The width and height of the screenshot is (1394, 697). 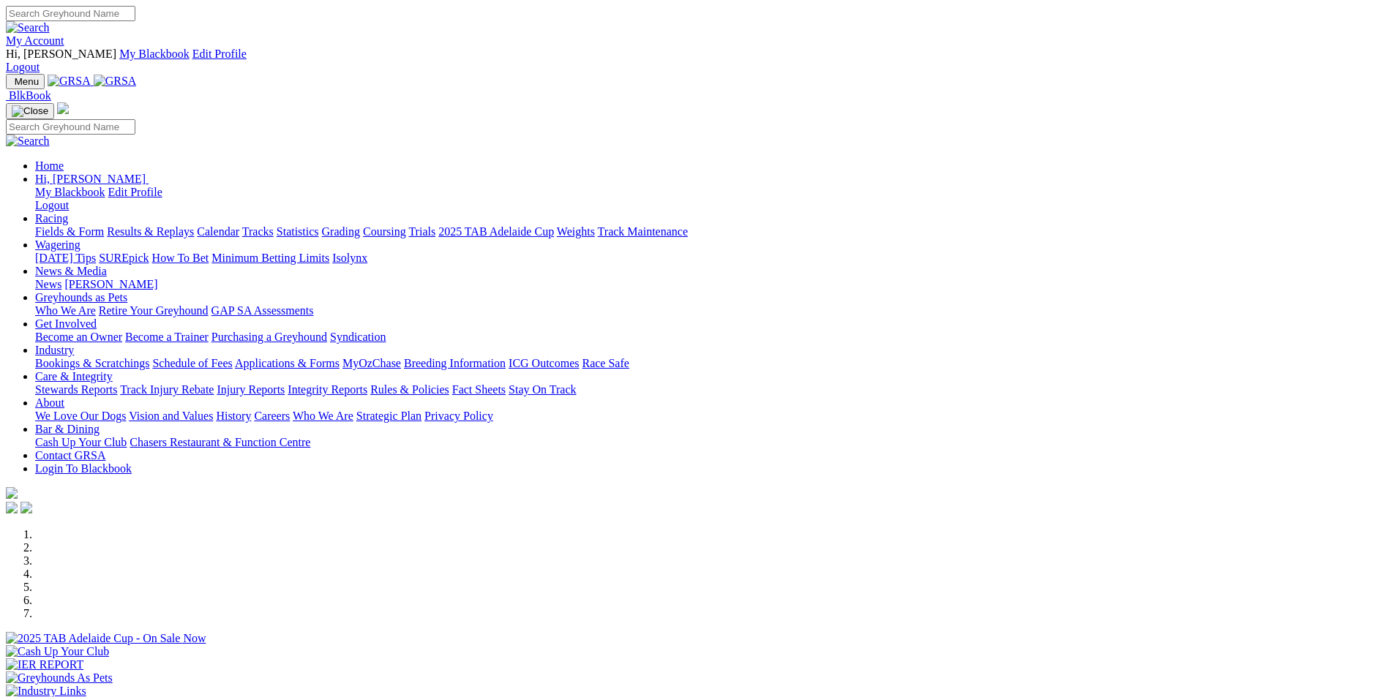 What do you see at coordinates (58, 244) in the screenshot?
I see `a: Wagering` at bounding box center [58, 244].